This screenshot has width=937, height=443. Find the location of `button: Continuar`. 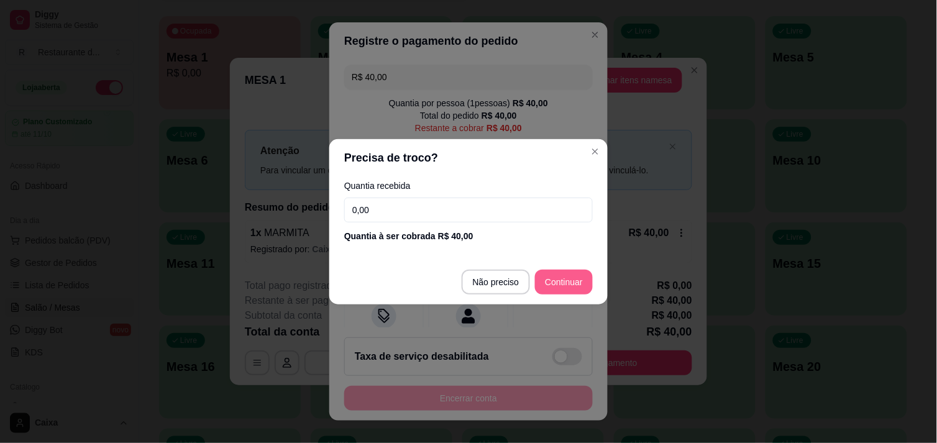

button: Continuar is located at coordinates (564, 282).